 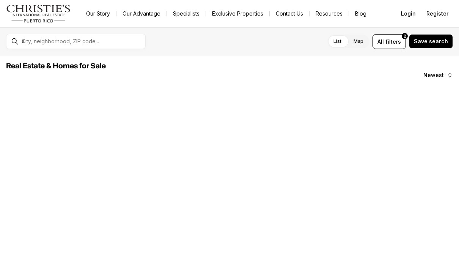 I want to click on a: logo, so click(x=38, y=14).